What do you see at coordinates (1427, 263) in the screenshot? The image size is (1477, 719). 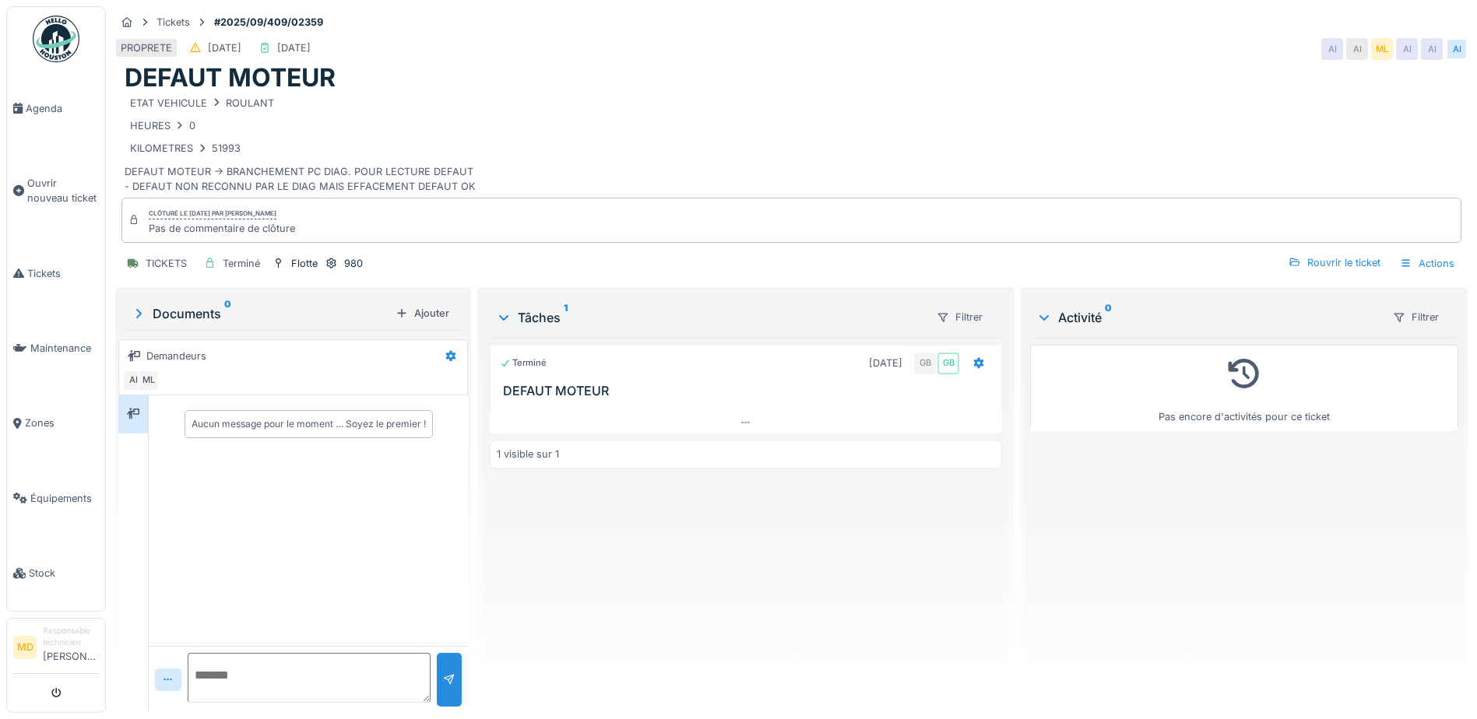 I see `div: Actions` at bounding box center [1427, 263].